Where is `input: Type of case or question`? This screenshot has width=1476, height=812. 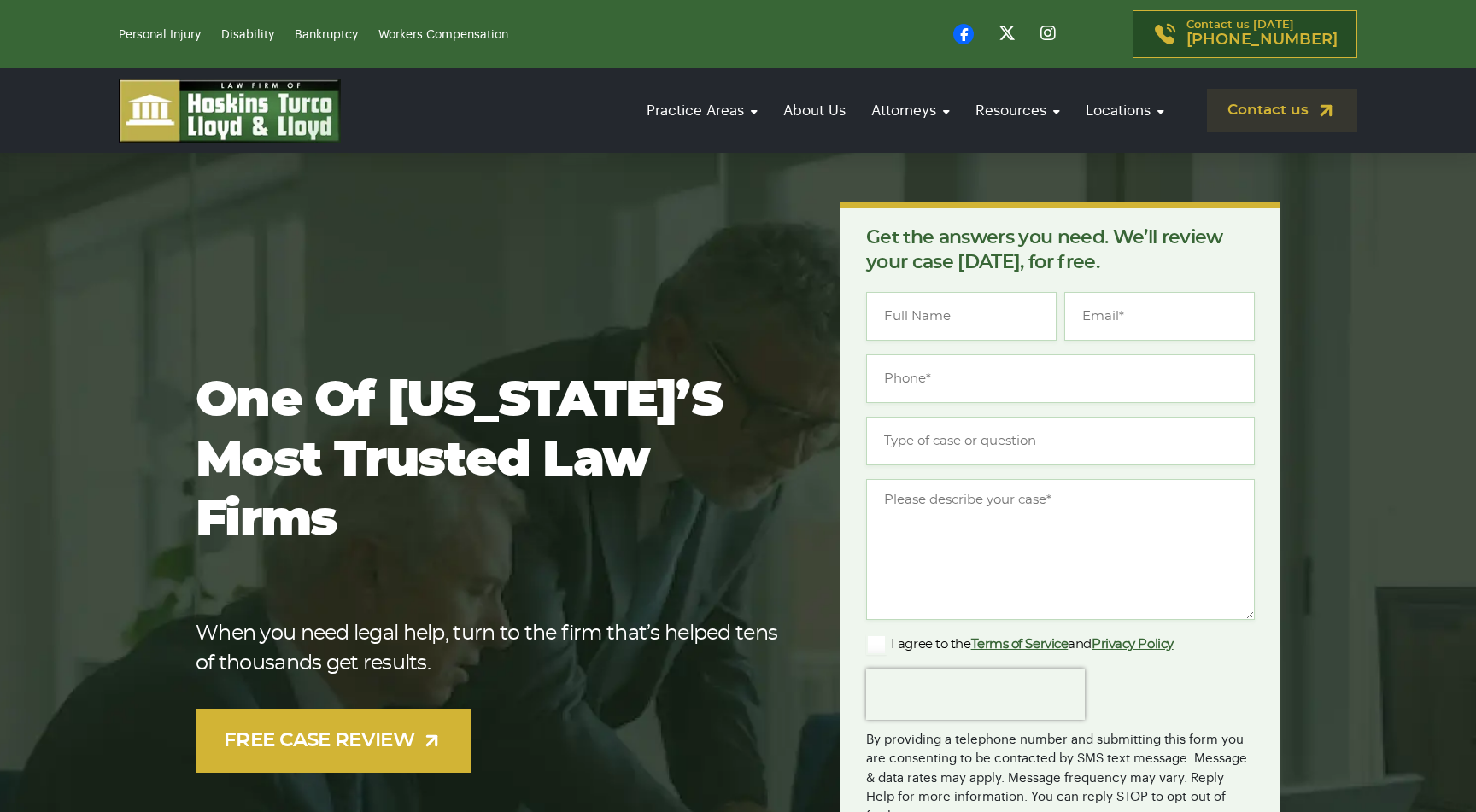
input: Type of case or question is located at coordinates (1061, 441).